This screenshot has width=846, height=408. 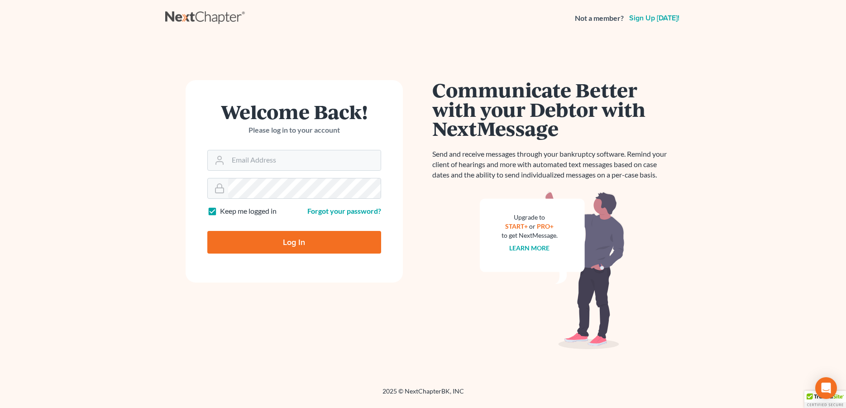 What do you see at coordinates (553, 270) in the screenshot?
I see `img: nextmessage_bg-59042aed3d76b12b5cd301f8e5b87938c9018125f34e5fa2b7a6b67550977c72.svg` at bounding box center [553, 270].